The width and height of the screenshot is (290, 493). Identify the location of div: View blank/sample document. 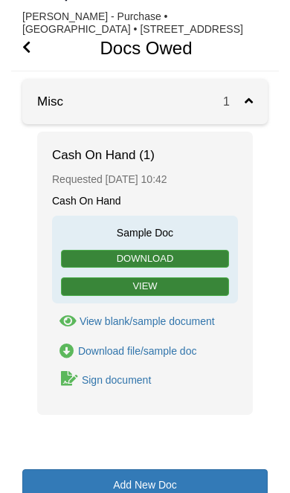
(147, 321).